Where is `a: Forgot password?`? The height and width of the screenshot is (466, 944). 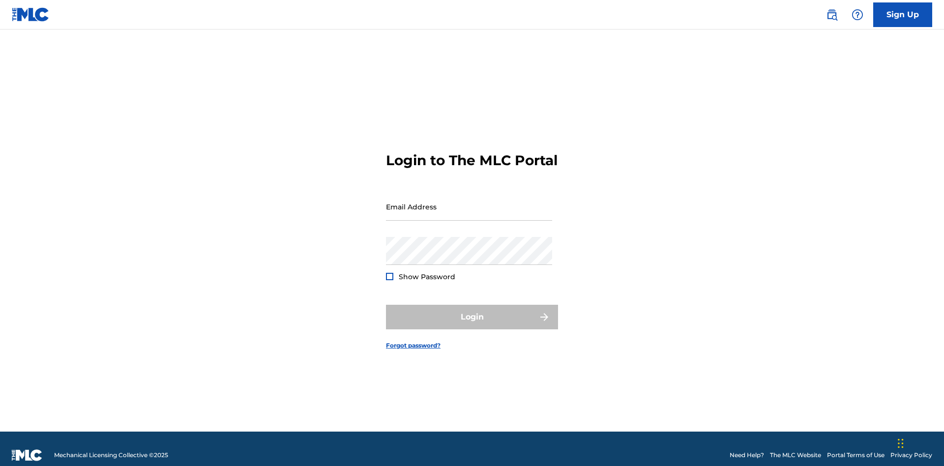
a: Forgot password? is located at coordinates (413, 346).